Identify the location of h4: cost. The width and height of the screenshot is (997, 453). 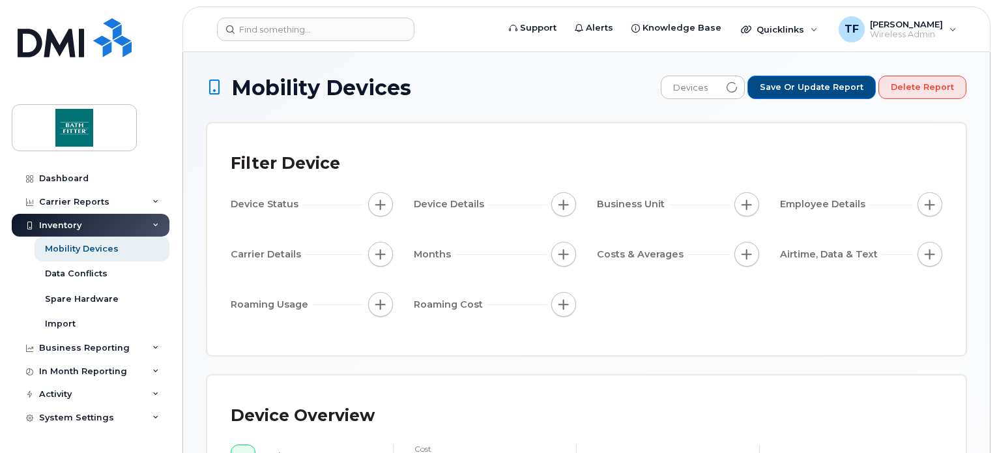
(485, 448).